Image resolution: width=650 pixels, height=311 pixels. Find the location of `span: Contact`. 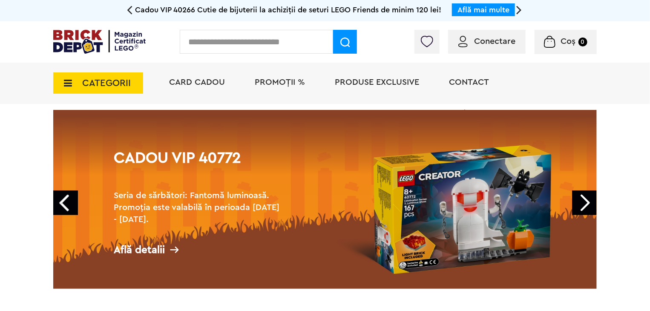

span: Contact is located at coordinates (469, 82).